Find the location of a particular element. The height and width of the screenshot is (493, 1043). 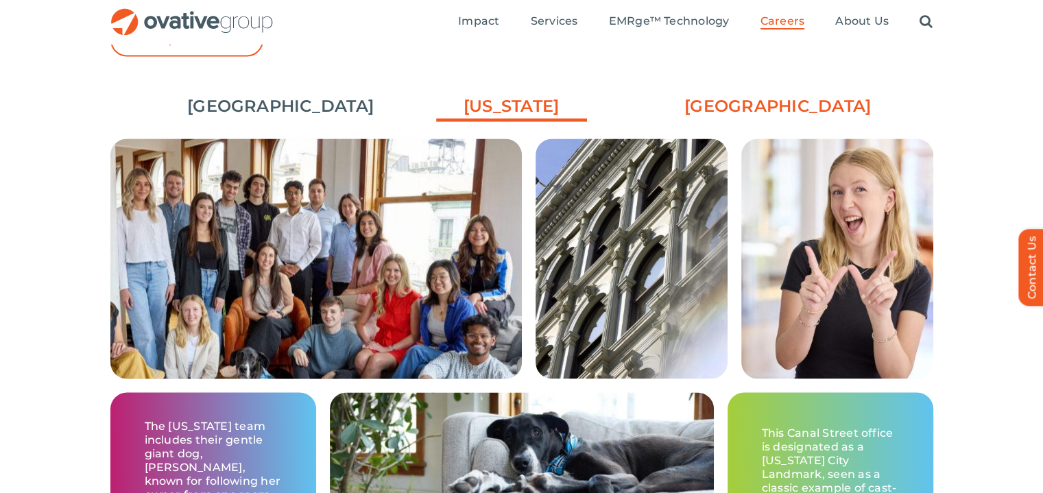

span: Careers is located at coordinates (782, 21).